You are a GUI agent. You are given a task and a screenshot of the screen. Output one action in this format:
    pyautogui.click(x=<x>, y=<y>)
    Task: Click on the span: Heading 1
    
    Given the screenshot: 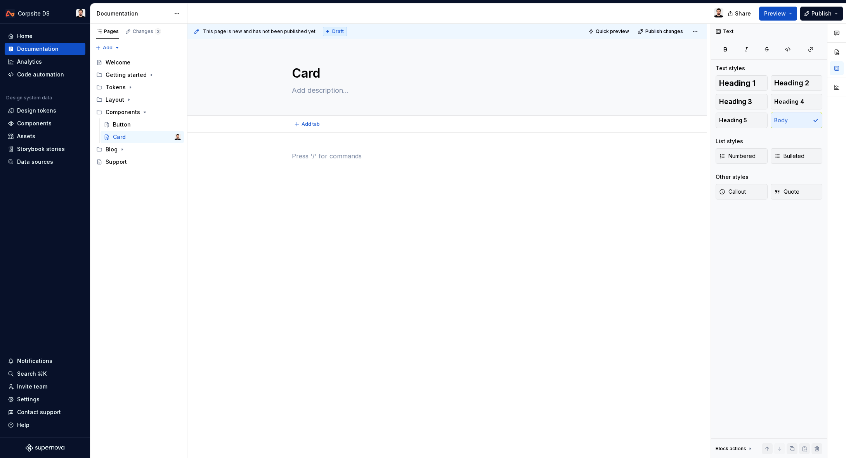 What is the action you would take?
    pyautogui.click(x=737, y=83)
    